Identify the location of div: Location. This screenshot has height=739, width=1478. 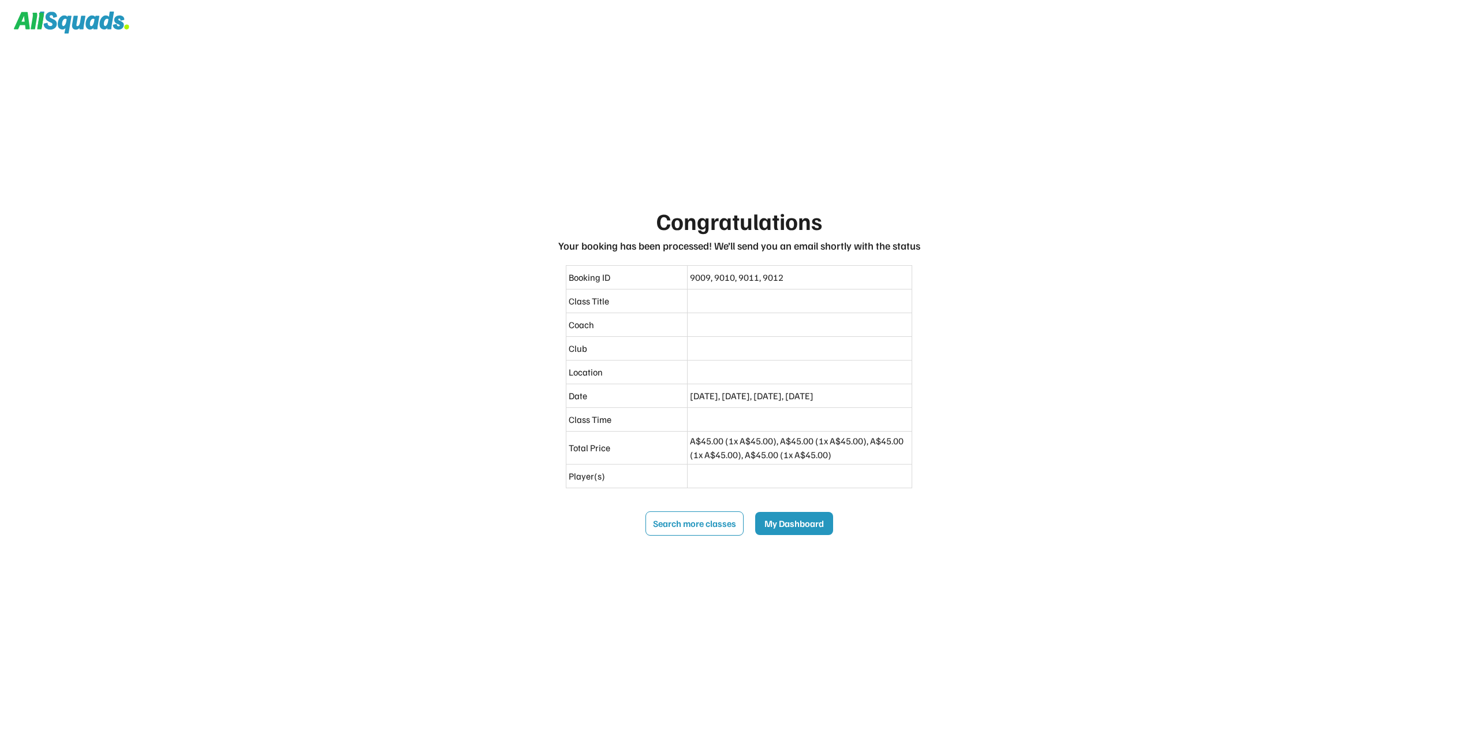
(627, 372).